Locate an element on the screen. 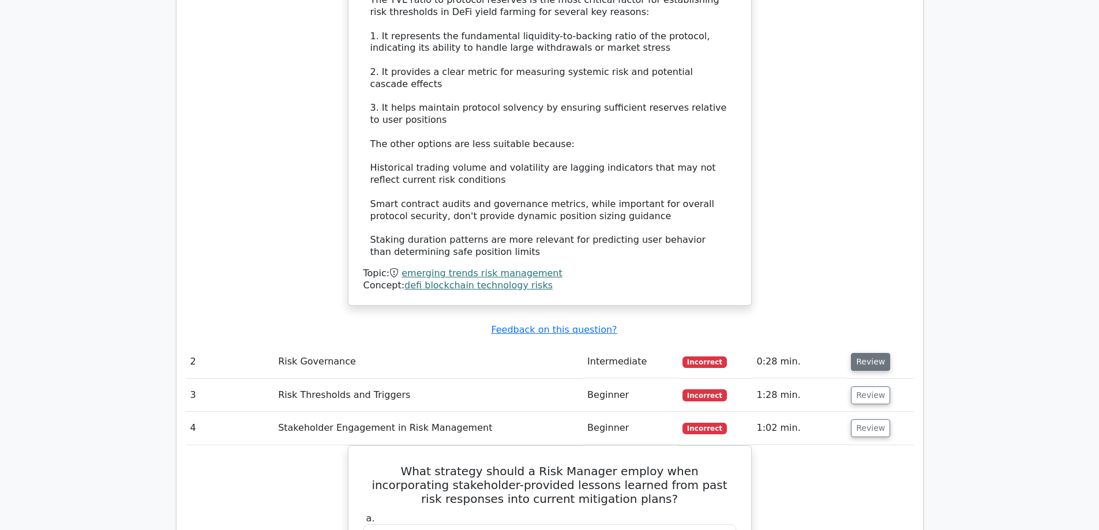 The width and height of the screenshot is (1099, 530). td: 2 is located at coordinates (230, 362).